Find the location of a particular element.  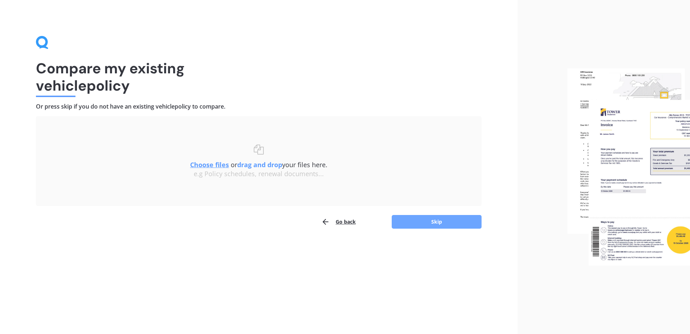

button: Skip is located at coordinates (437, 222).